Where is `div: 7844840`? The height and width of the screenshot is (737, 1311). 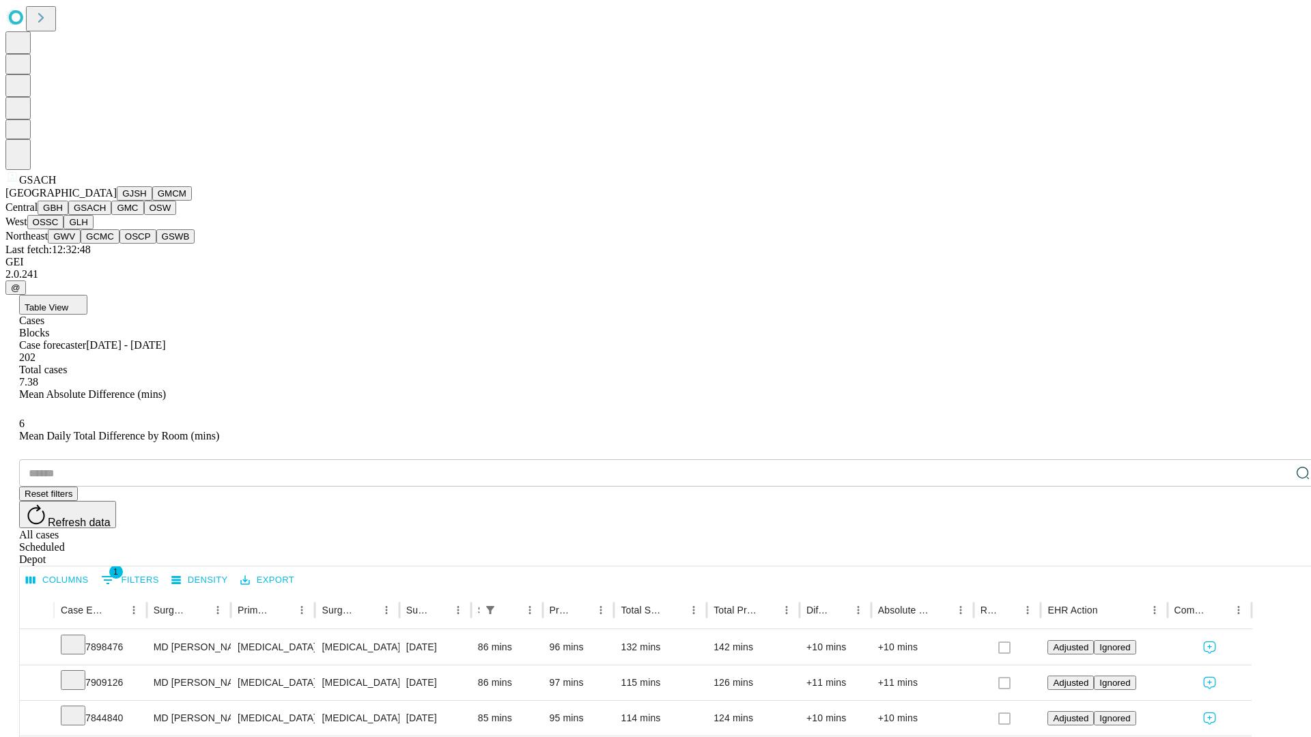 div: 7844840 is located at coordinates (100, 718).